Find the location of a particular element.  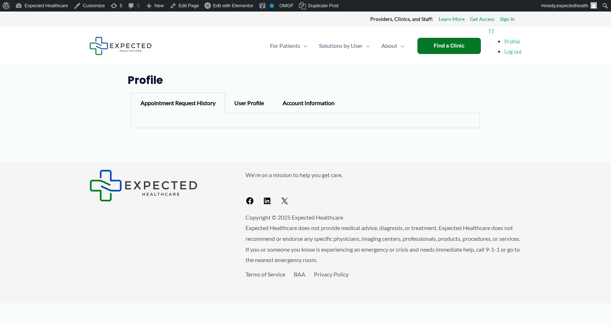

a: Profile is located at coordinates (512, 41).